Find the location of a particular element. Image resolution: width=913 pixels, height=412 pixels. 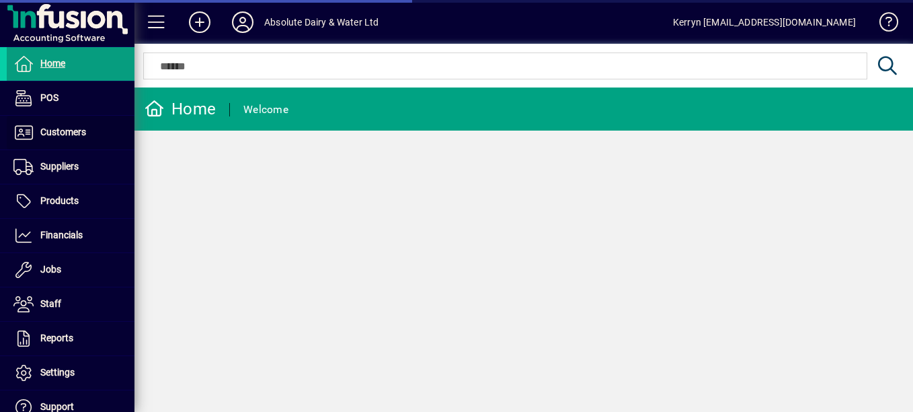

button: Add is located at coordinates (200, 22).